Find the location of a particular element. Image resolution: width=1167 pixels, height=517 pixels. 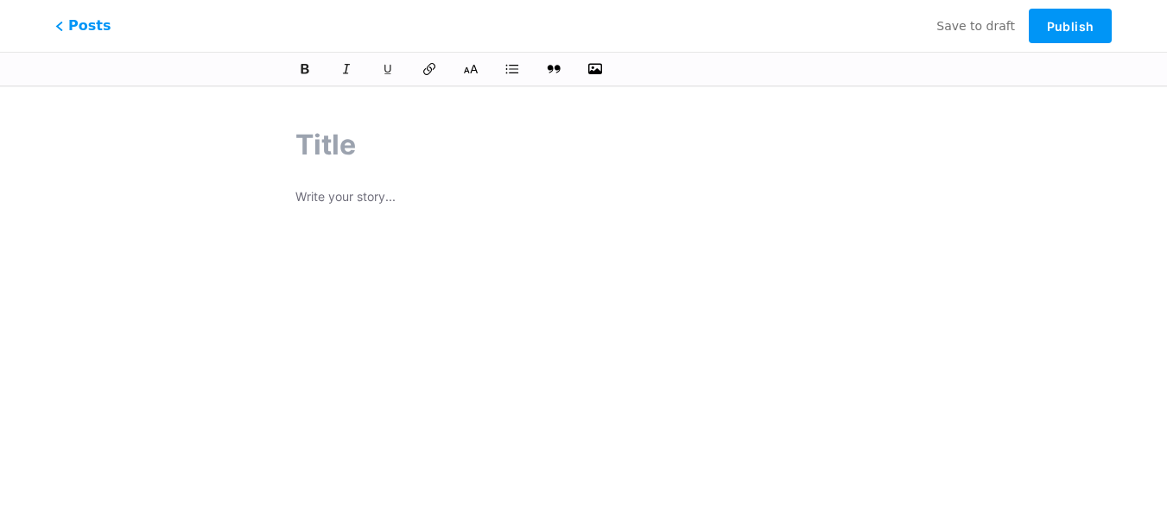

span: Posts is located at coordinates (83, 26).